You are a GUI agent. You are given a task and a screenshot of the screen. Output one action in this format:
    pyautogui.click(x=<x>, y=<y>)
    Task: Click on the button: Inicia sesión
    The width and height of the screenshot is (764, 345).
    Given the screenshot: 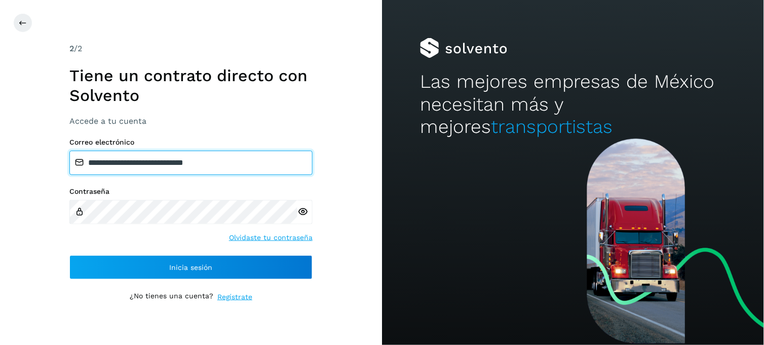 What is the action you would take?
    pyautogui.click(x=191, y=267)
    